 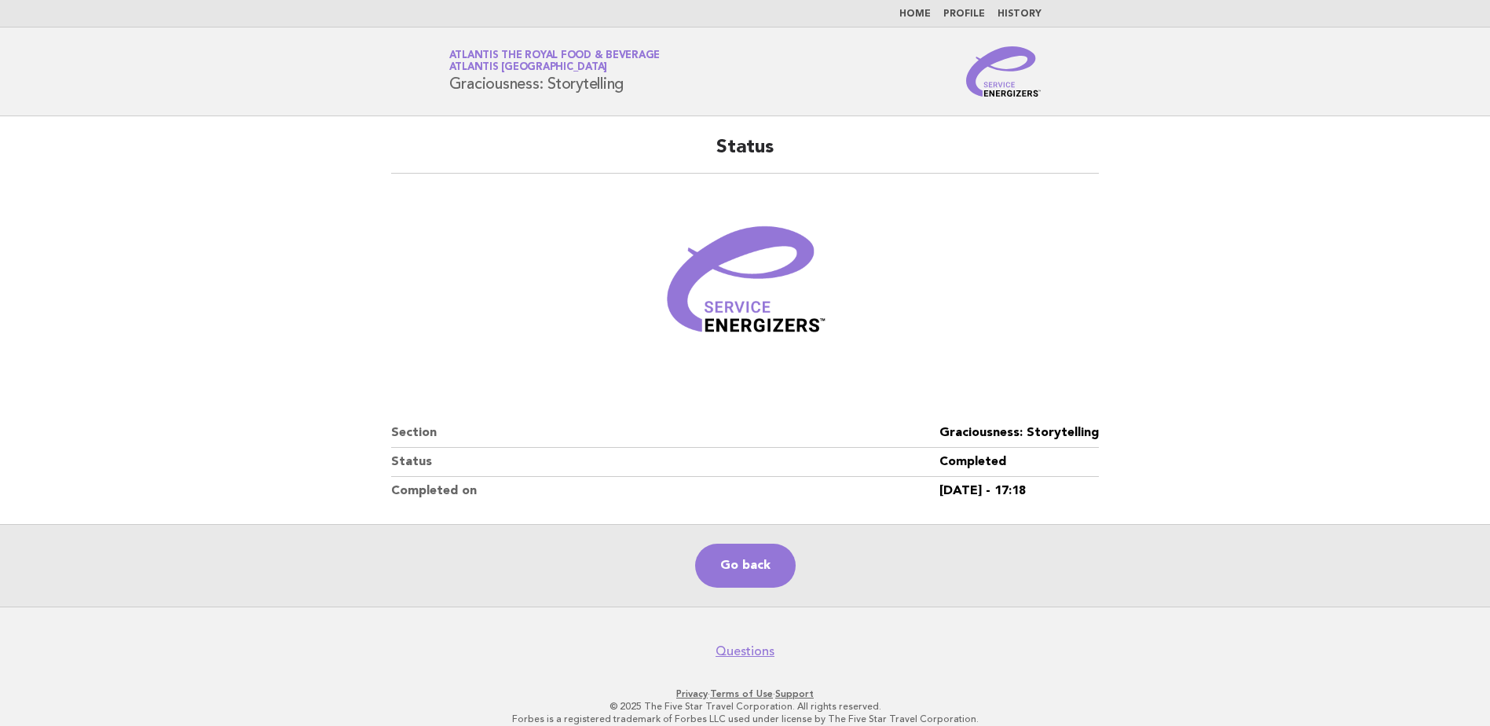 What do you see at coordinates (744, 154) in the screenshot?
I see `h2: Status` at bounding box center [744, 154].